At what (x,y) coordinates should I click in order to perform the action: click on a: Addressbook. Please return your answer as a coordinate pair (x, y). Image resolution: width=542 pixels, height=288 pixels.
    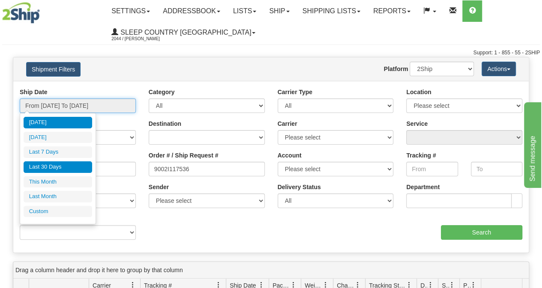
    Looking at the image, I should click on (191, 11).